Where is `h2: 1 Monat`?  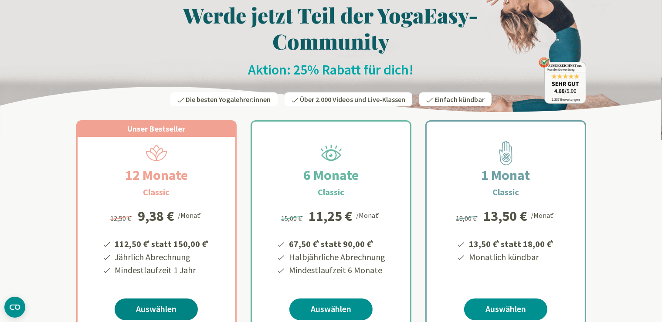
h2: 1 Monat is located at coordinates (505, 175).